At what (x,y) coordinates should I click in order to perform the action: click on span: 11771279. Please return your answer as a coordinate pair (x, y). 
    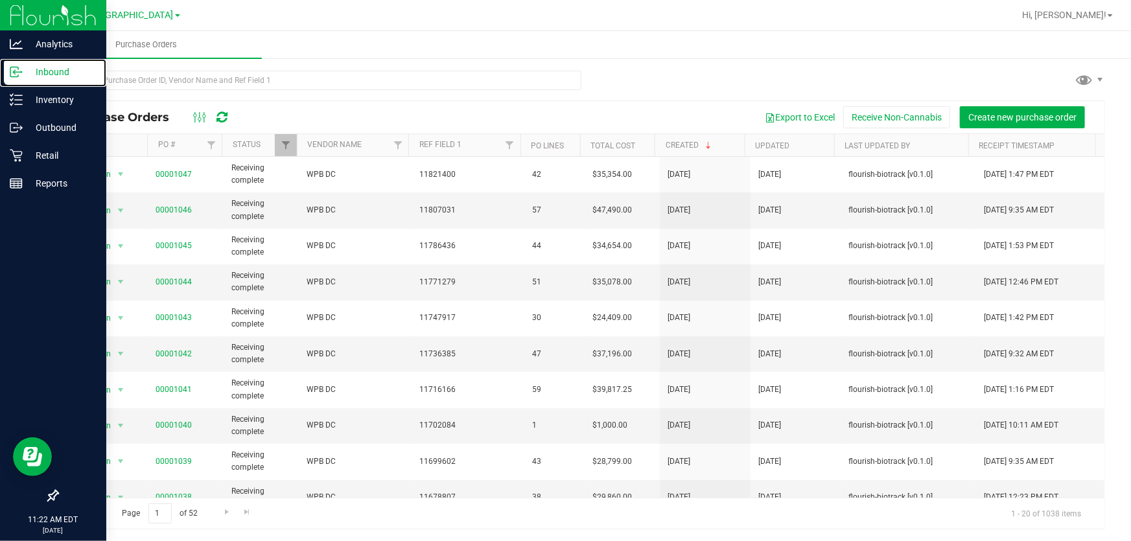
    Looking at the image, I should click on (468, 282).